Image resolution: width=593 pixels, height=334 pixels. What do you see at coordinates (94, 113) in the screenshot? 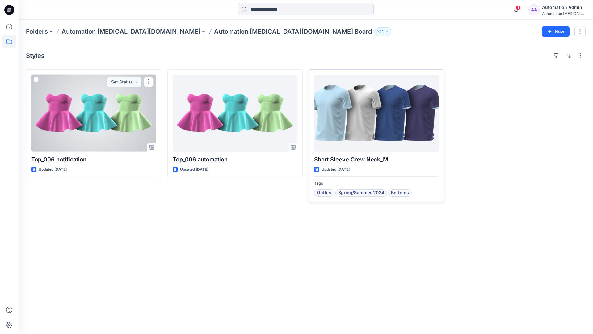
I see `a: Top_006 notification` at bounding box center [94, 113].